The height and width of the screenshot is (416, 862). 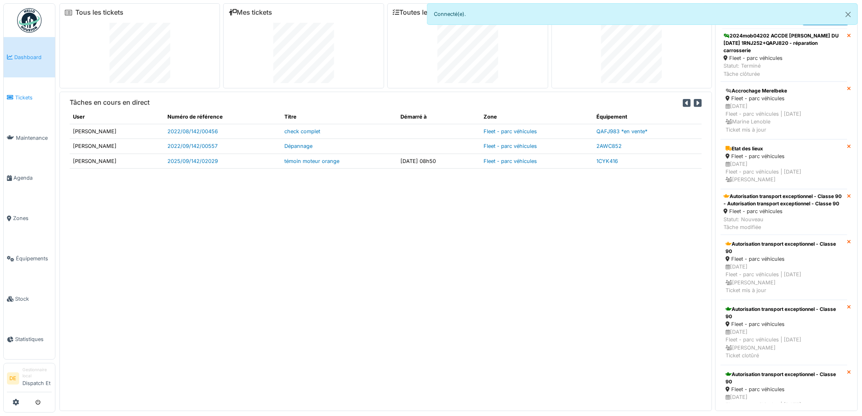 I want to click on img: Badge_color-CXgf-gQk.svg, so click(x=29, y=20).